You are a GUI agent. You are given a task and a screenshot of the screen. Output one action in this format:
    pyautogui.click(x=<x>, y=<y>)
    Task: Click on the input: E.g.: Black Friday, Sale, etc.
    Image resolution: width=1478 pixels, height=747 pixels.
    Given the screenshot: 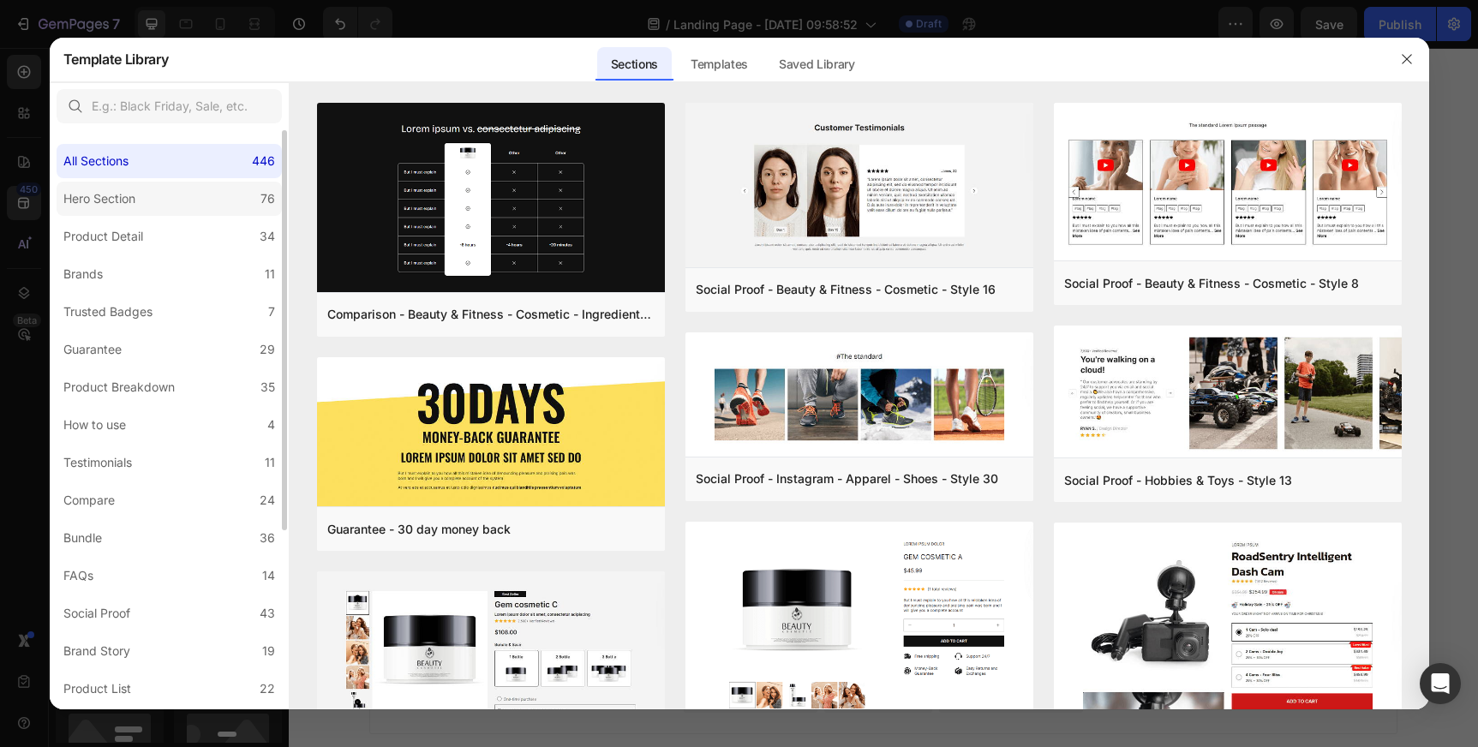 What is the action you would take?
    pyautogui.click(x=169, y=106)
    